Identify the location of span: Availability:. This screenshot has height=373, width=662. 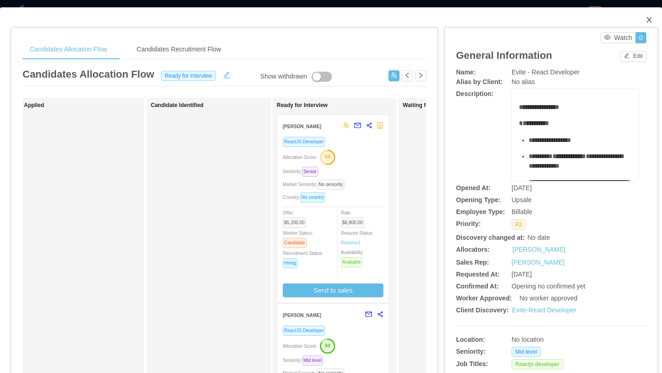
(353, 257).